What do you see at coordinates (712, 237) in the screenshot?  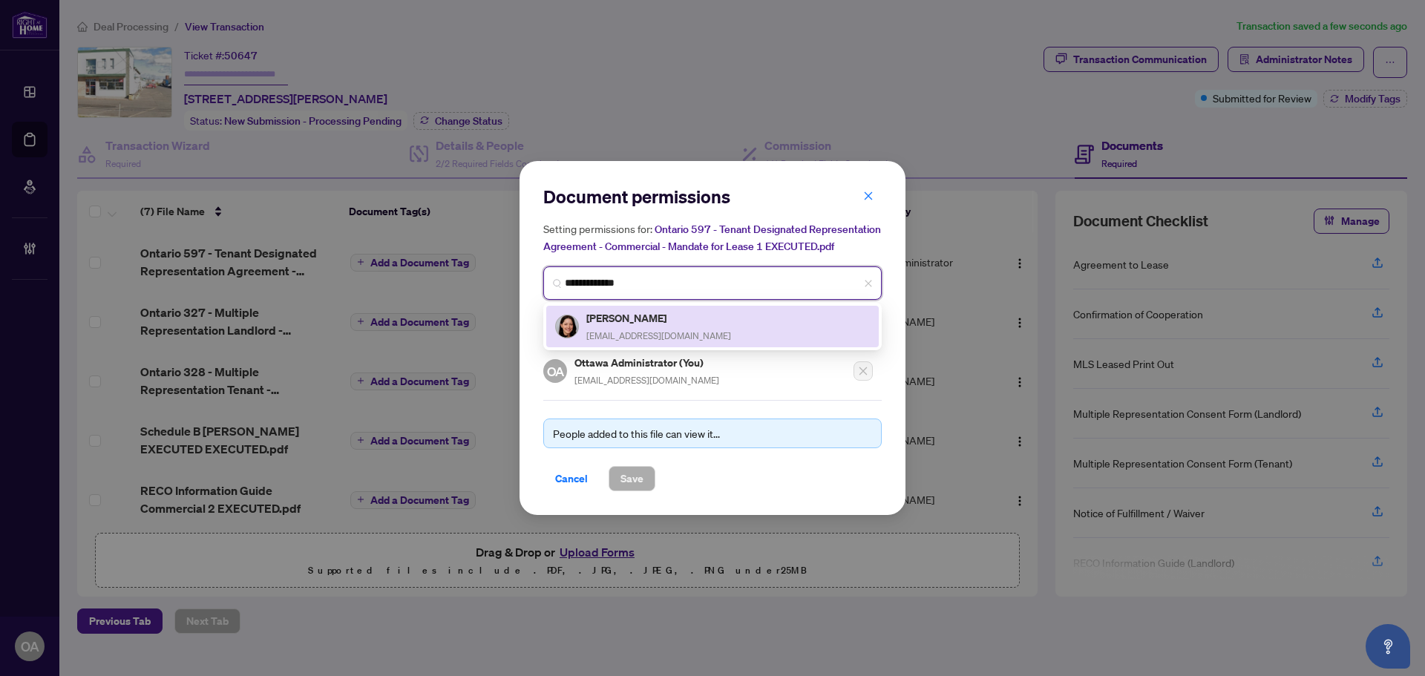 I see `h5: Setting permissions for:` at bounding box center [712, 237].